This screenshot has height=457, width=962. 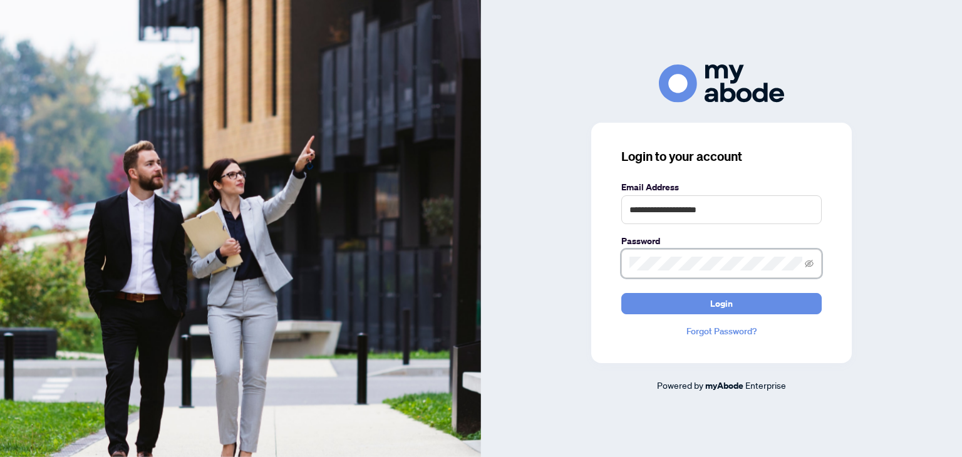 I want to click on label: Password, so click(x=722, y=241).